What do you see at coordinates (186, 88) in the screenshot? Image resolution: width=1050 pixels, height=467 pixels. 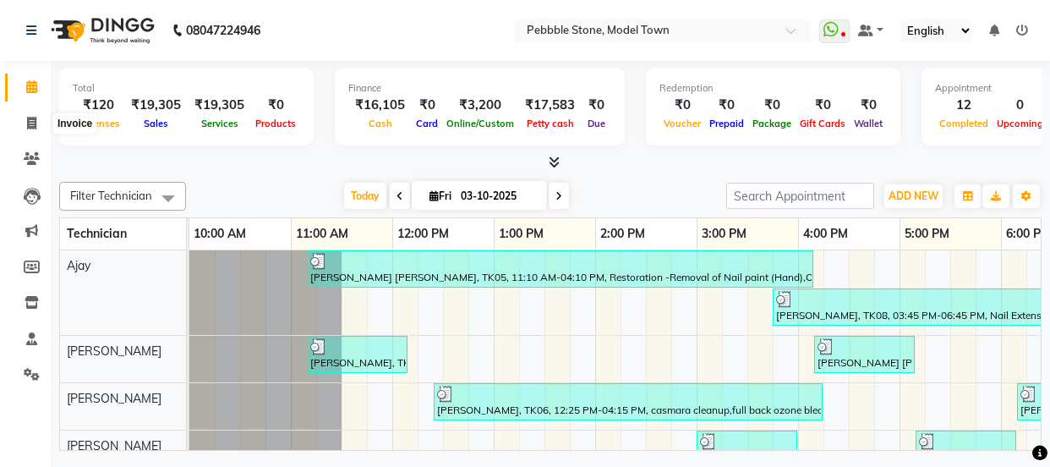 I see `div: Total` at bounding box center [186, 88].